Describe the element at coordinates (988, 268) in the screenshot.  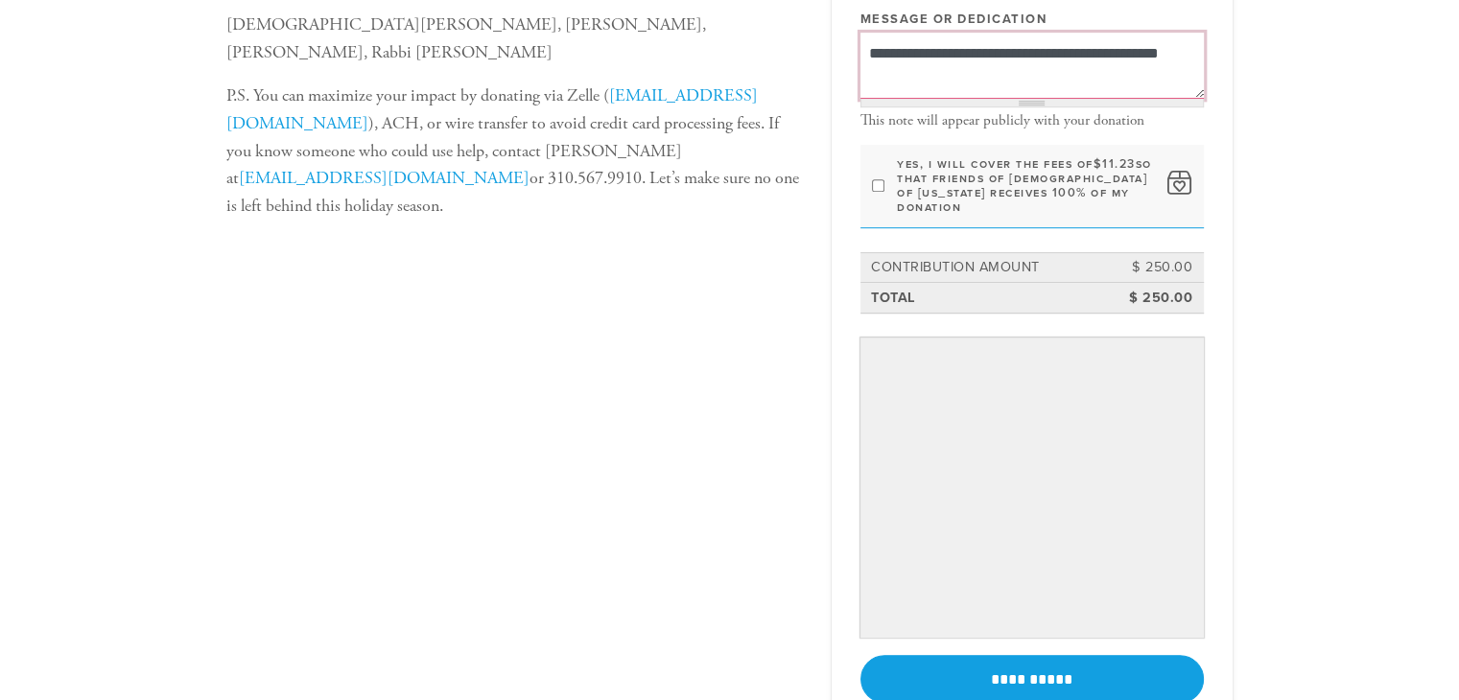
I see `td: Contribution Amount` at that location.